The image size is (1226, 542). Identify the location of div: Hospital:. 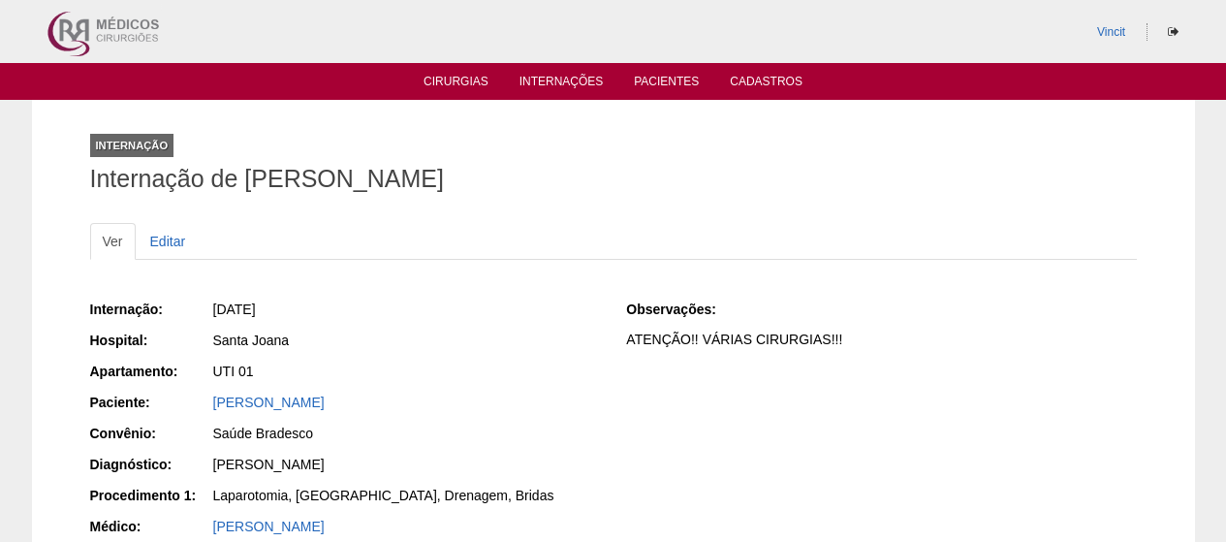
(150, 340).